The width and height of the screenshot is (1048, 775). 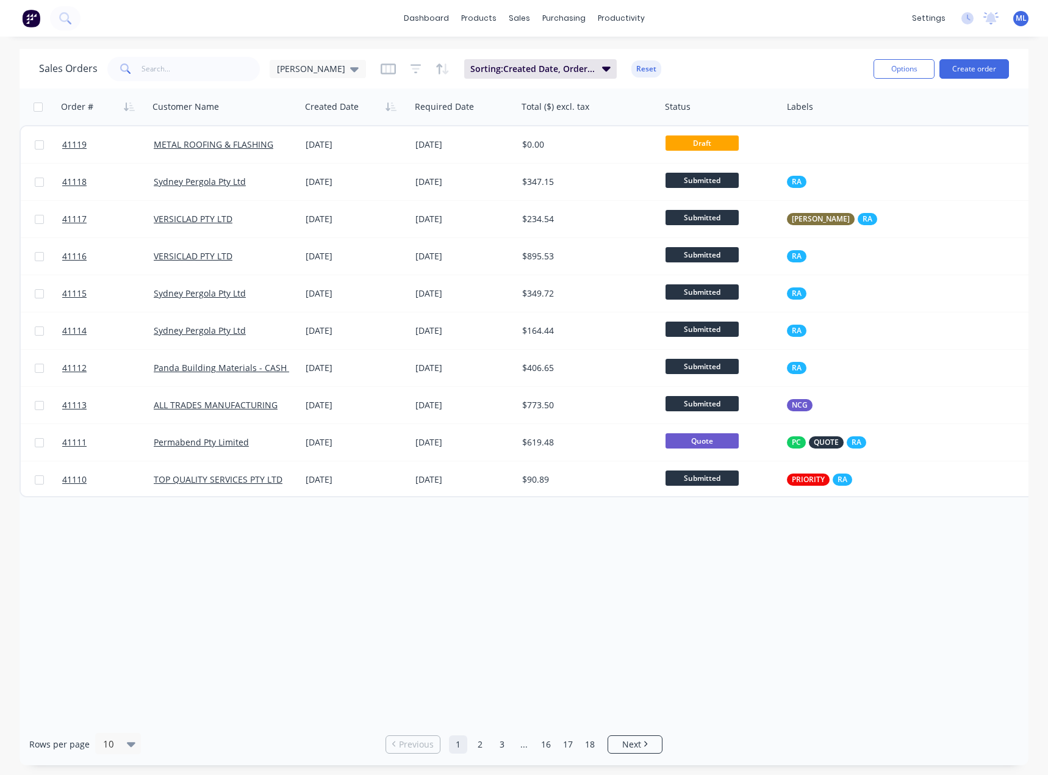 I want to click on span: Rows per page, so click(x=59, y=744).